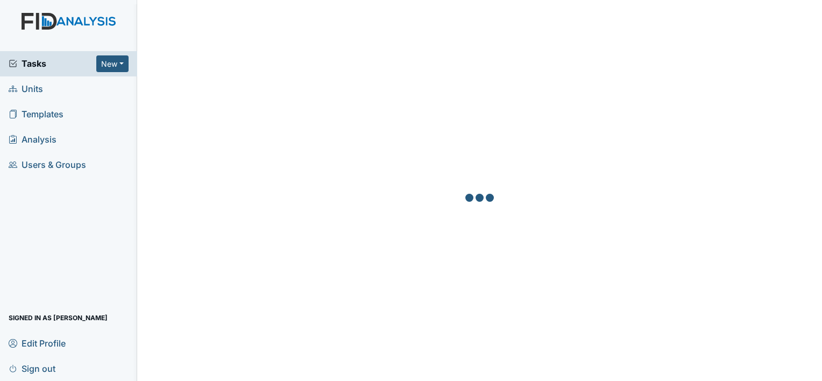 The width and height of the screenshot is (822, 381). Describe the element at coordinates (37, 343) in the screenshot. I see `span: Edit Profile` at that location.